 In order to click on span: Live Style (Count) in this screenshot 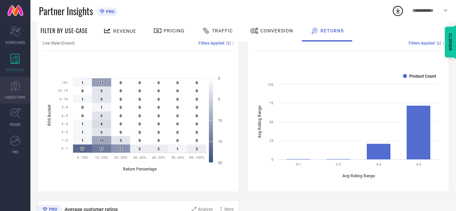, I will do `click(59, 43)`.